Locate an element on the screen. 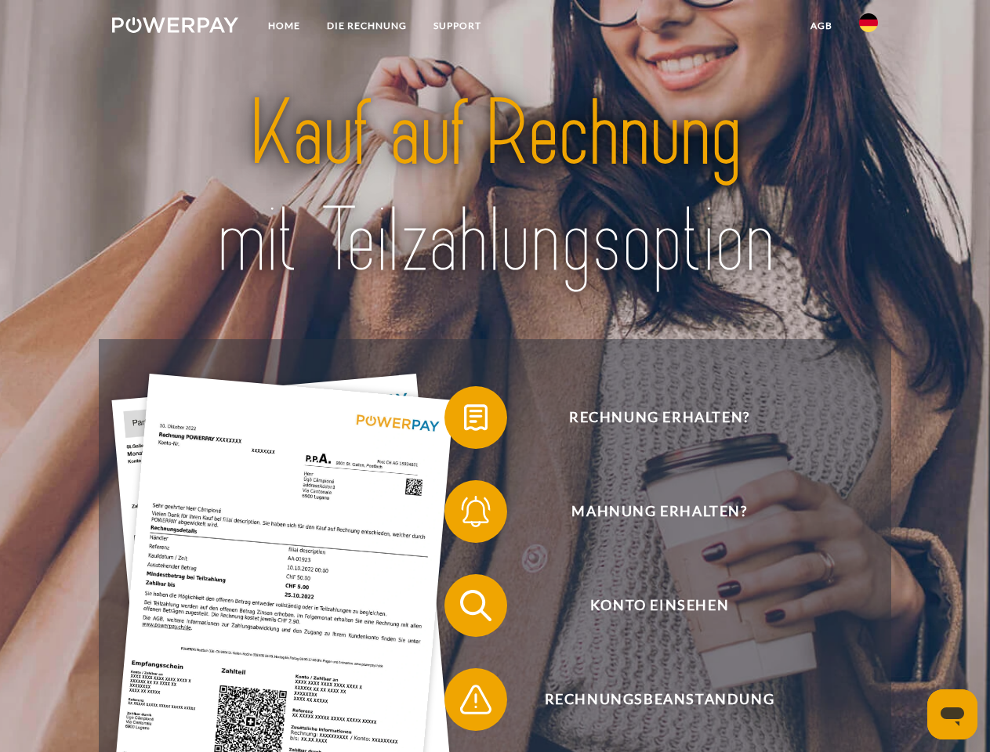 This screenshot has height=752, width=990. a: Home is located at coordinates (284, 26).